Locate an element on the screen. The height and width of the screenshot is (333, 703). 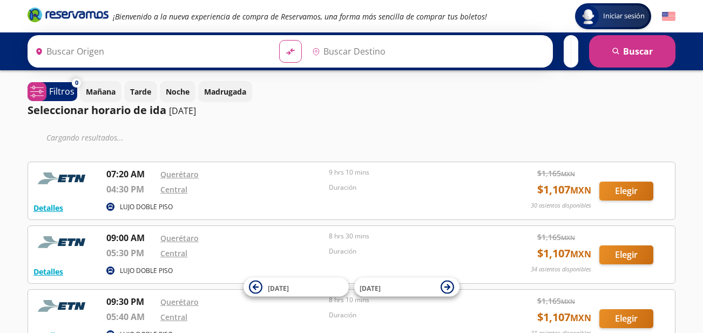
i: Brand Logo is located at coordinates (68, 15).